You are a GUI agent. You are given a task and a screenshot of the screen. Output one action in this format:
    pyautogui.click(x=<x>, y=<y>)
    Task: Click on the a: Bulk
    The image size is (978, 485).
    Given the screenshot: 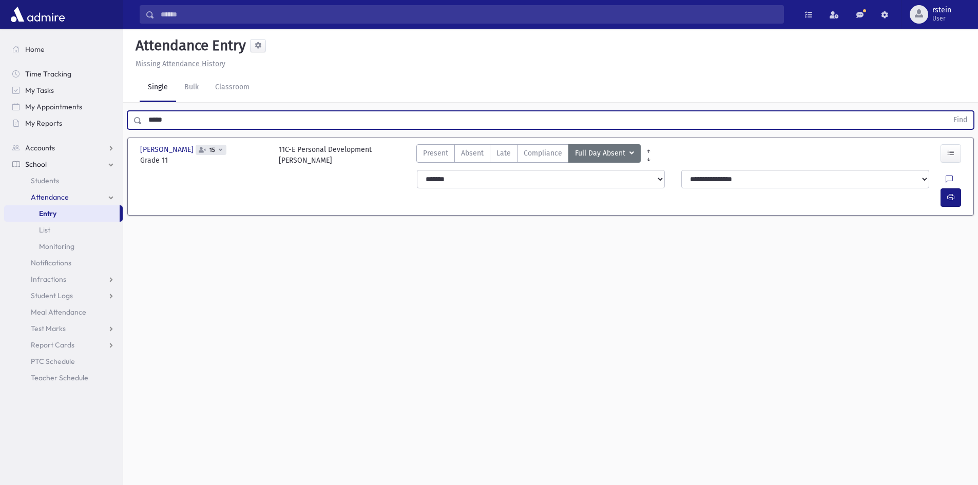 What is the action you would take?
    pyautogui.click(x=192, y=88)
    